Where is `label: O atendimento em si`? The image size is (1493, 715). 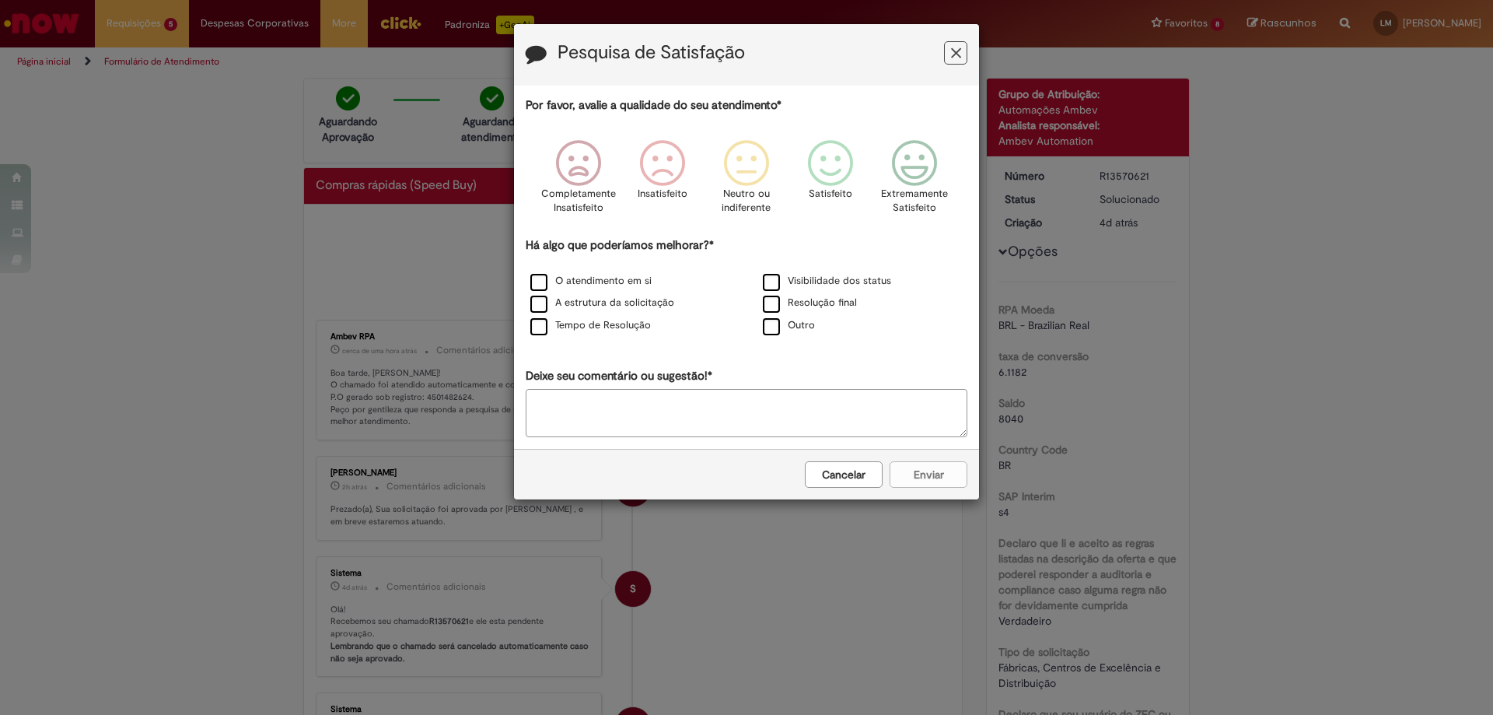 label: O atendimento em si is located at coordinates (591, 281).